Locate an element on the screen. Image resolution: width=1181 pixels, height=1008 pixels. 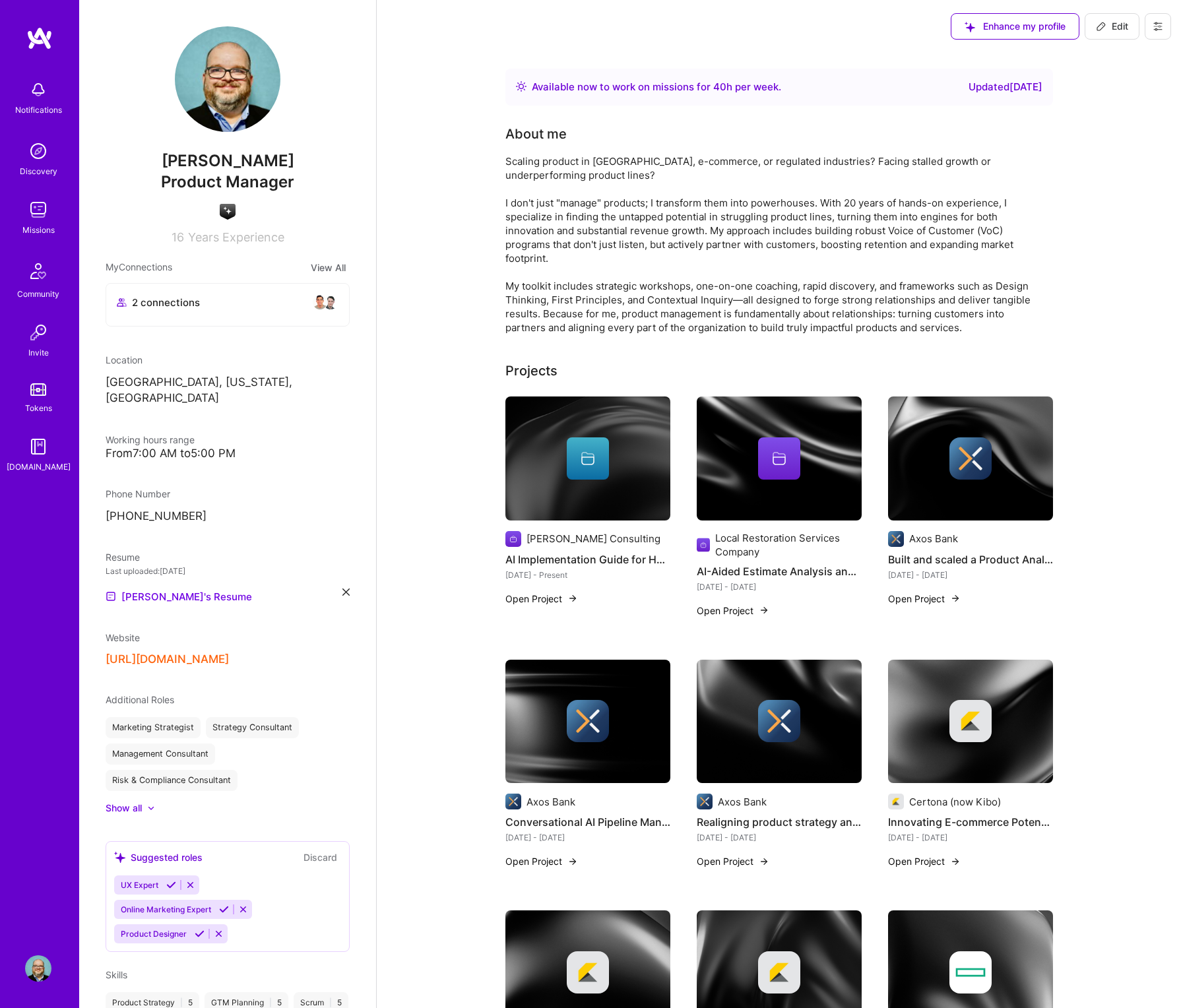
img: tokens is located at coordinates (39, 389).